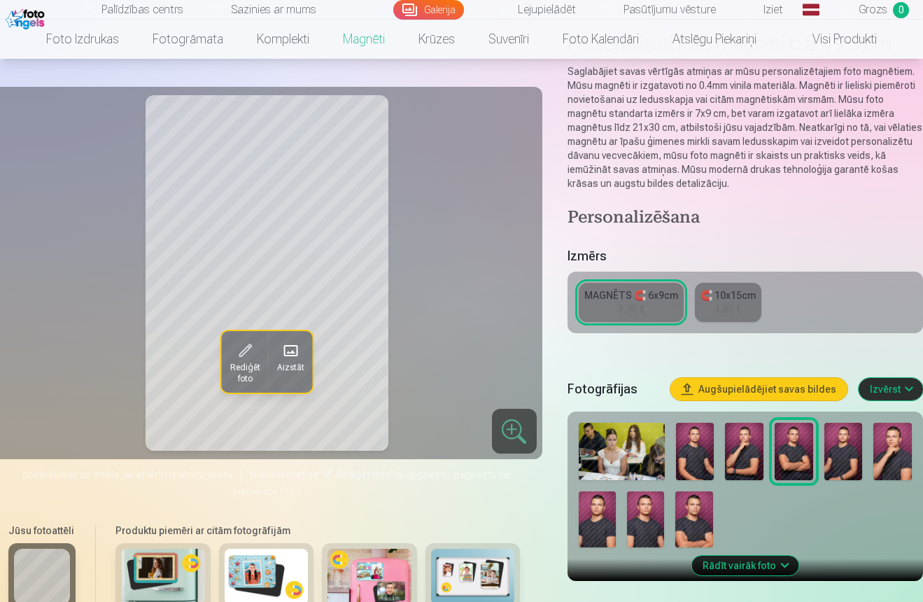 The width and height of the screenshot is (923, 602). I want to click on a: Suvenīri, so click(508, 39).